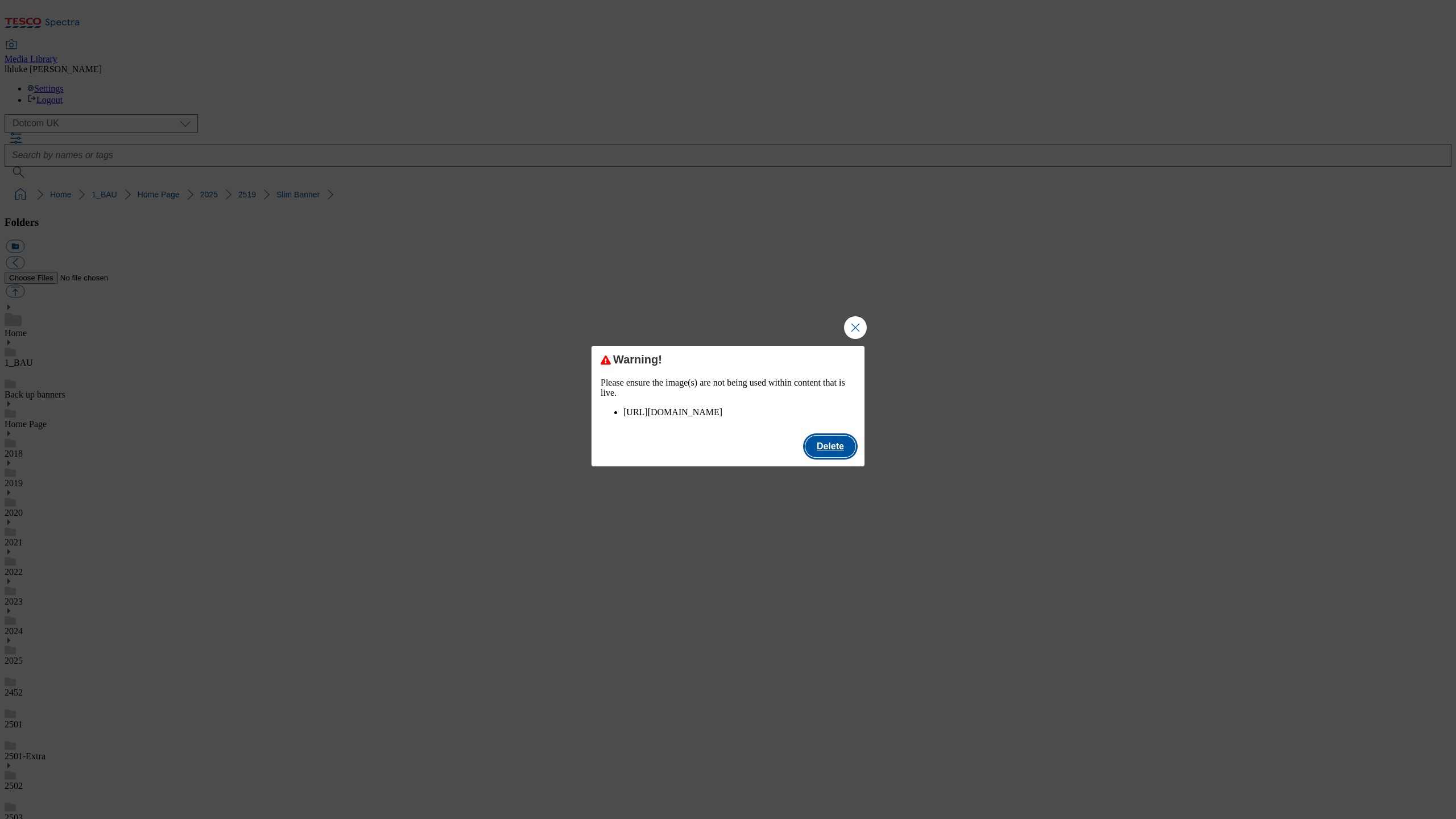 The height and width of the screenshot is (819, 1456). I want to click on button: Close Modal, so click(856, 328).